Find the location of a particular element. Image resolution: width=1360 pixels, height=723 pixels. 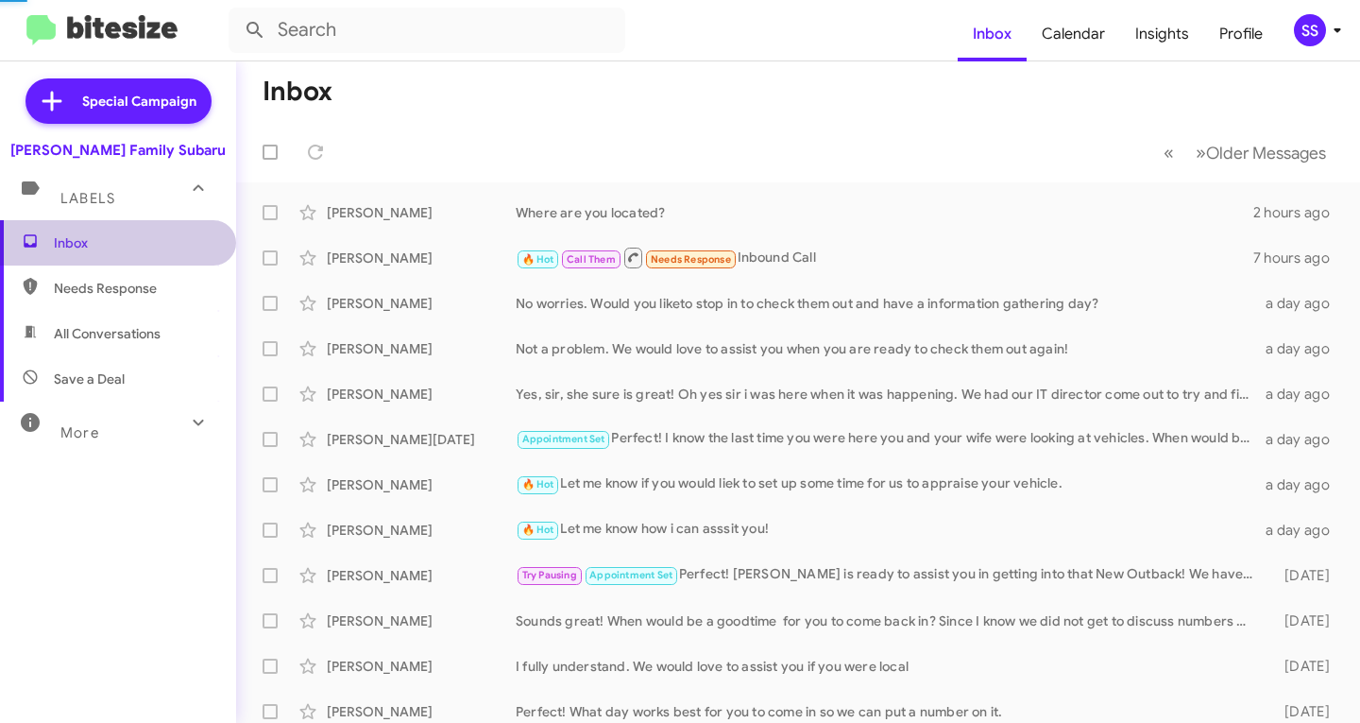

div: Let me know if you would liek to set up some time for us to appraise your vehicle. is located at coordinates (889, 484).